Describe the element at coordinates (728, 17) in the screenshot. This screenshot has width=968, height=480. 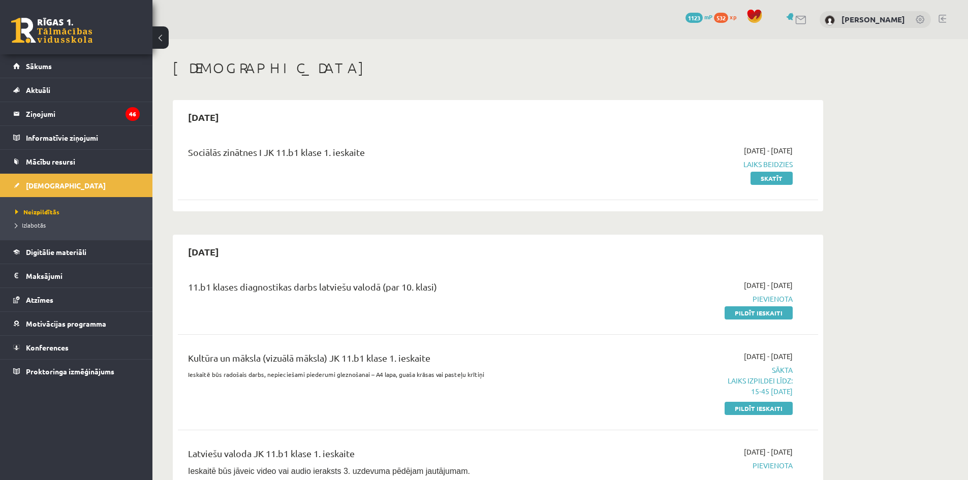
I see `a: 532 xp` at that location.